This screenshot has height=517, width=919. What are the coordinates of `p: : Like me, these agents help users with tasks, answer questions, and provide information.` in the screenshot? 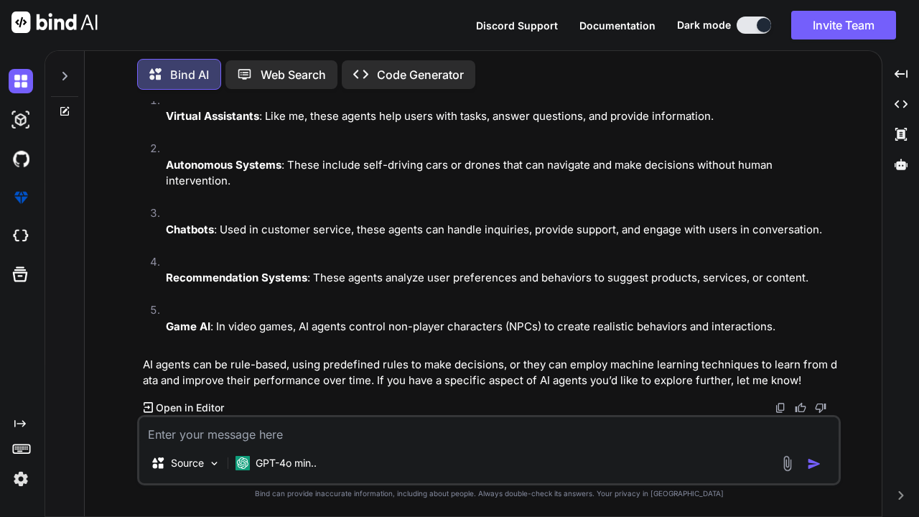 It's located at (502, 116).